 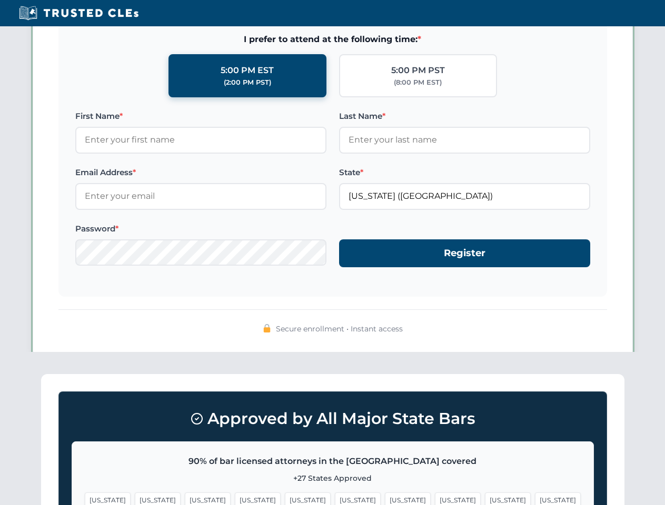 I want to click on span: Secure enrollment • Instant access, so click(x=339, y=329).